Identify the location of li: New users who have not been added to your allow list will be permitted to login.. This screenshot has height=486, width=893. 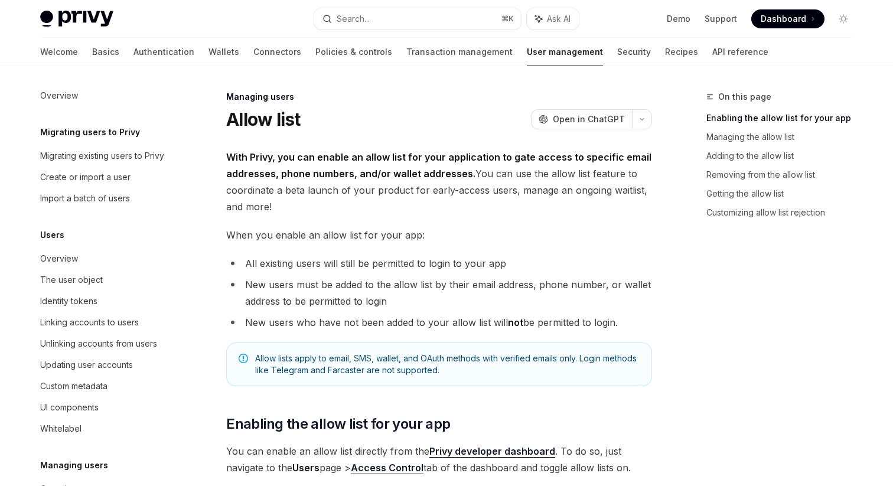
(439, 322).